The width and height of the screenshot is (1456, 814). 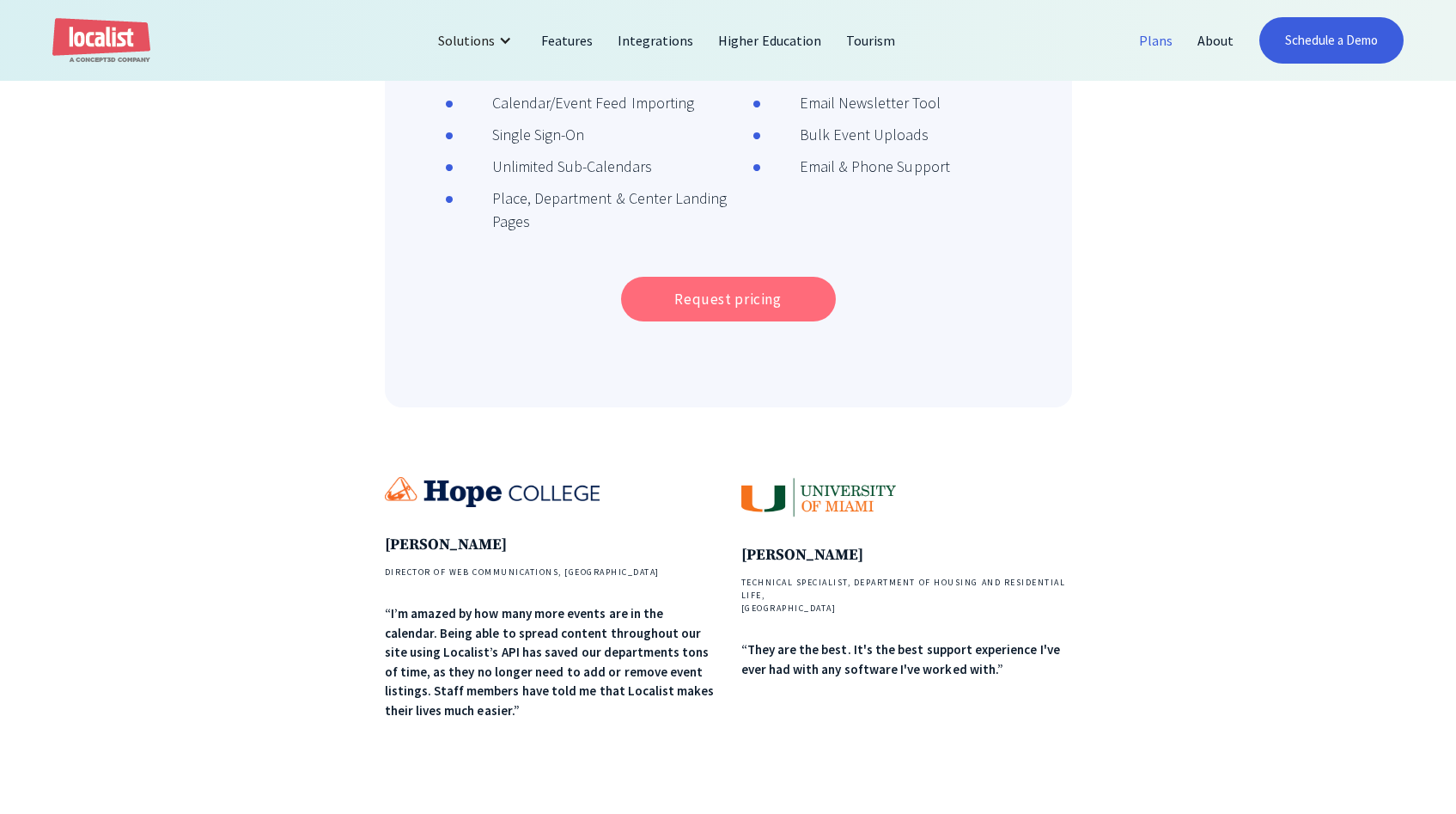 I want to click on img: Hope College logo, so click(x=492, y=491).